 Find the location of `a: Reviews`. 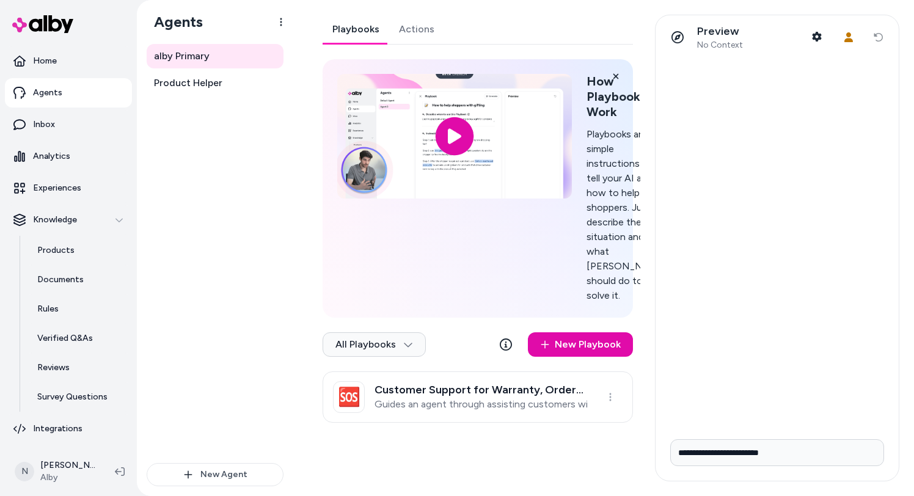

a: Reviews is located at coordinates (78, 368).